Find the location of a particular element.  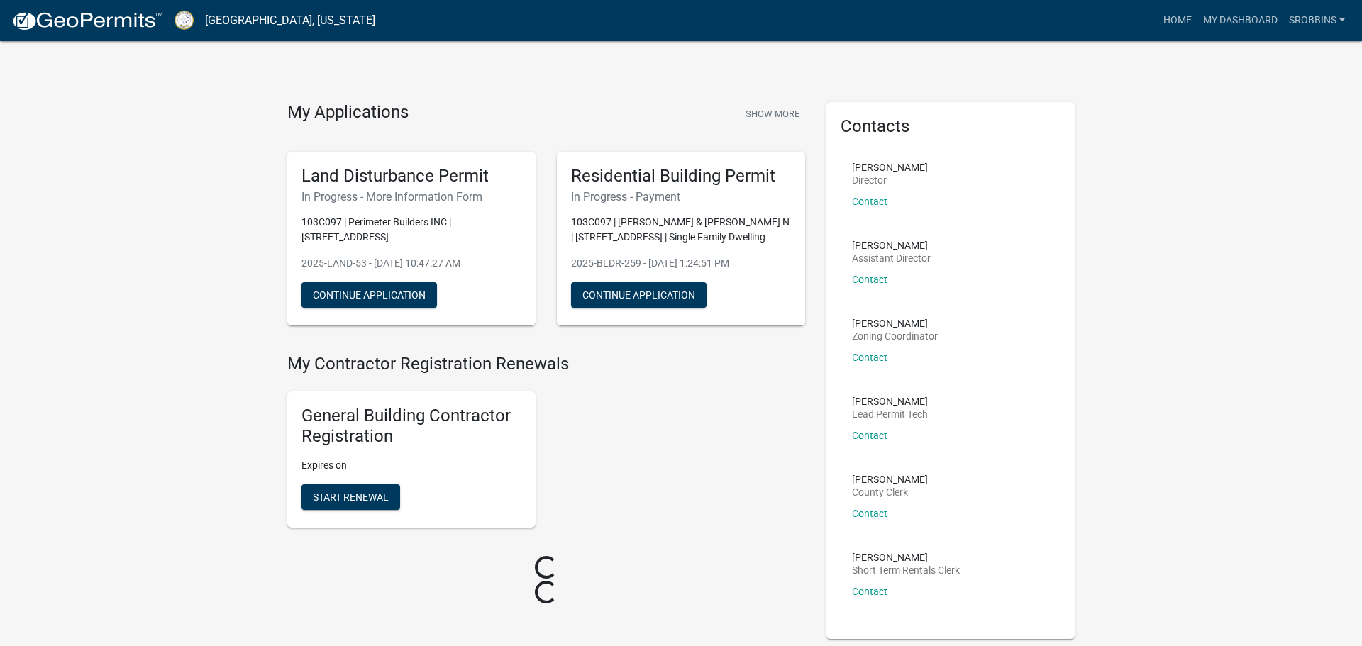

p: Zoning Coordinator is located at coordinates (895, 336).